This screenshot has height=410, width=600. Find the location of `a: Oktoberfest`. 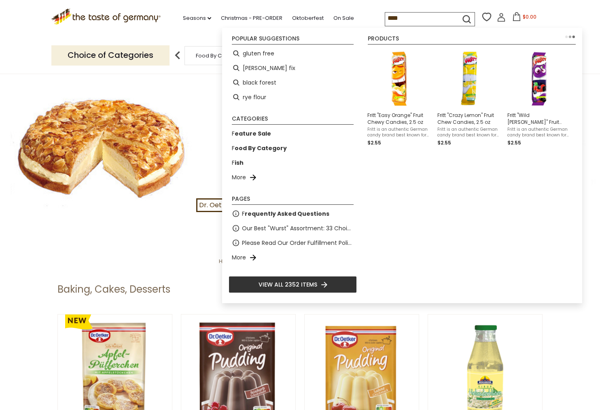

a: Oktoberfest is located at coordinates (308, 18).